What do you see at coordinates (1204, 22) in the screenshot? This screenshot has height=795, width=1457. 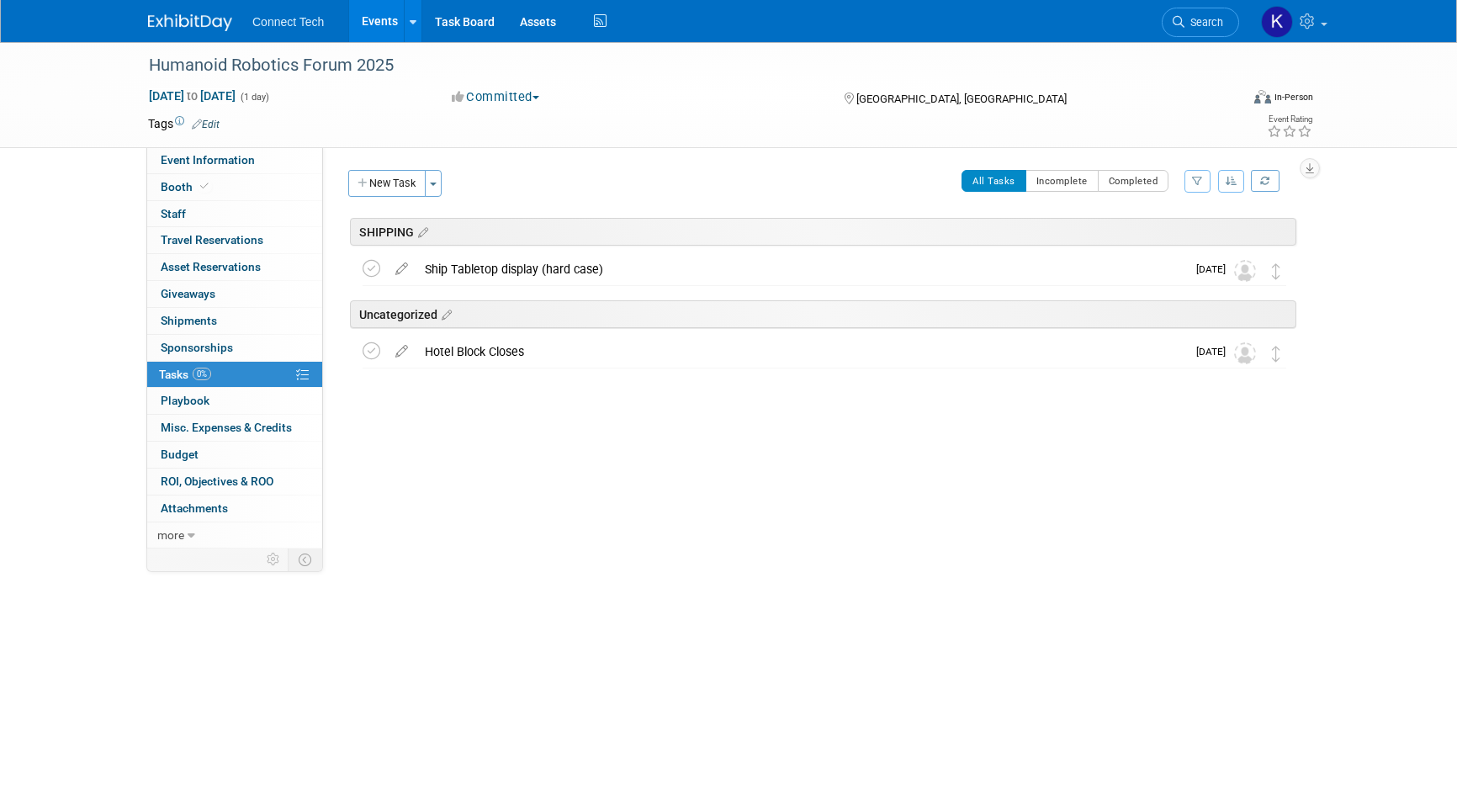 I see `span: Search` at bounding box center [1204, 22].